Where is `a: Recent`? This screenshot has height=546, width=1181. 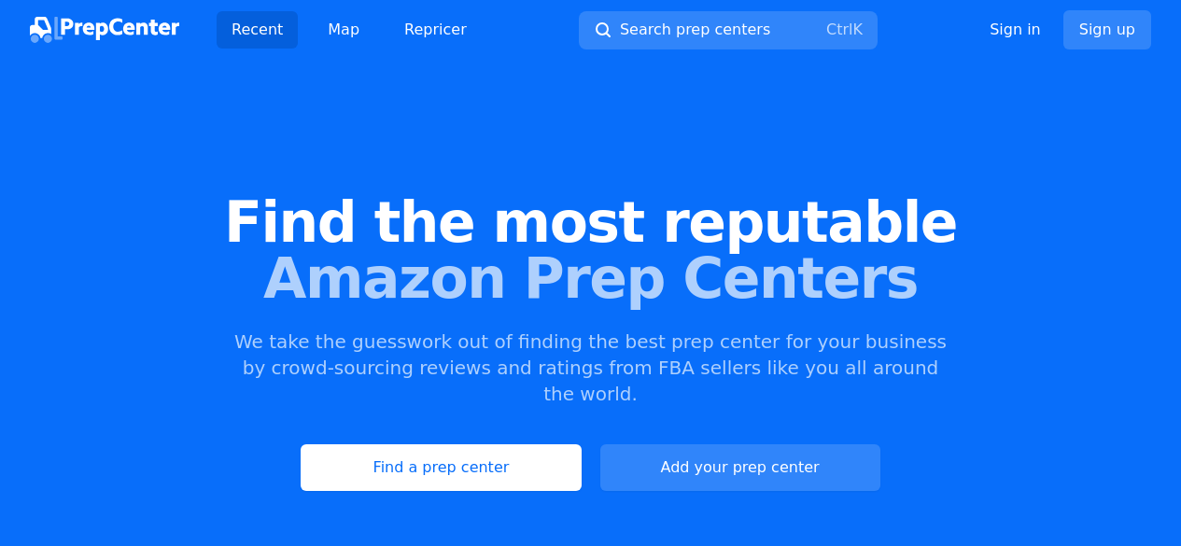
a: Recent is located at coordinates (257, 30).